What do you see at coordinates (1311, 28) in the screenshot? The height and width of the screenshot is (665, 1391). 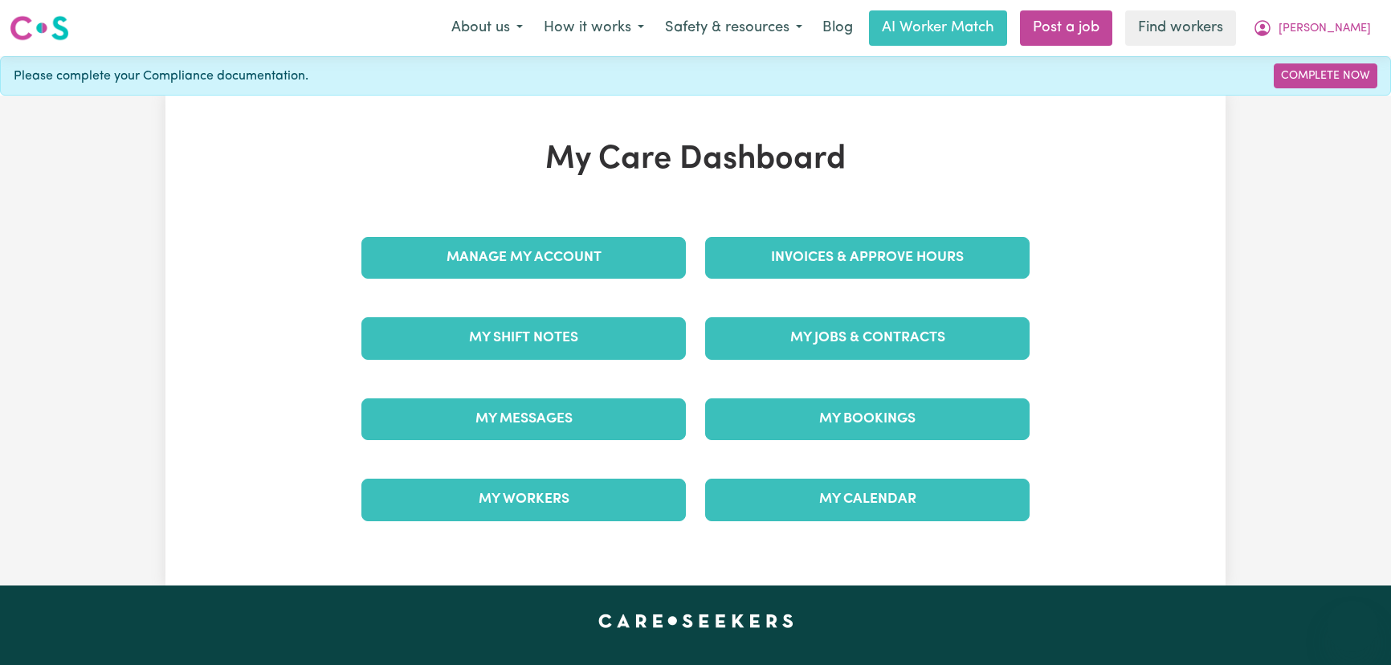 I see `button: My Account` at bounding box center [1311, 28].